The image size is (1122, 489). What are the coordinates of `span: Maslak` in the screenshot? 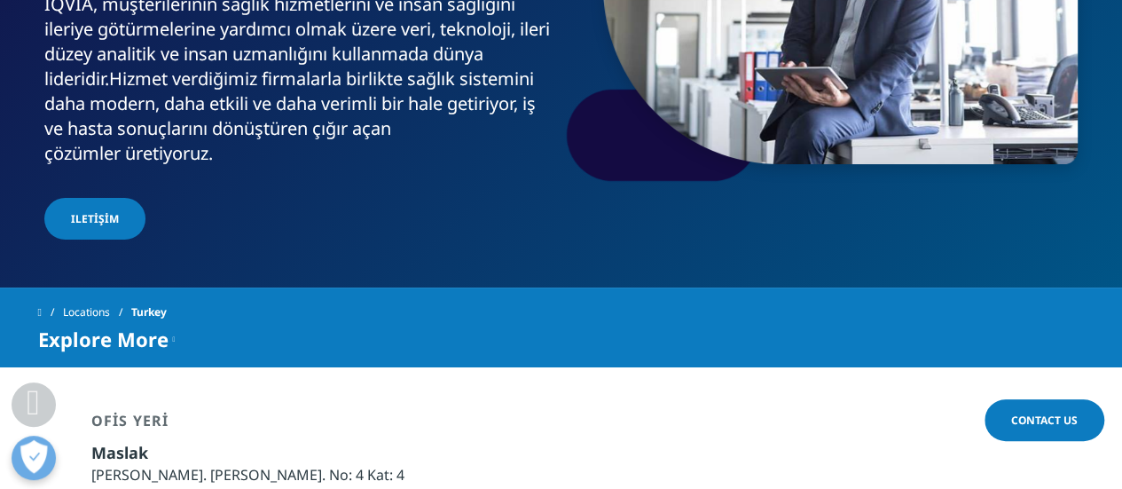 It's located at (120, 453).